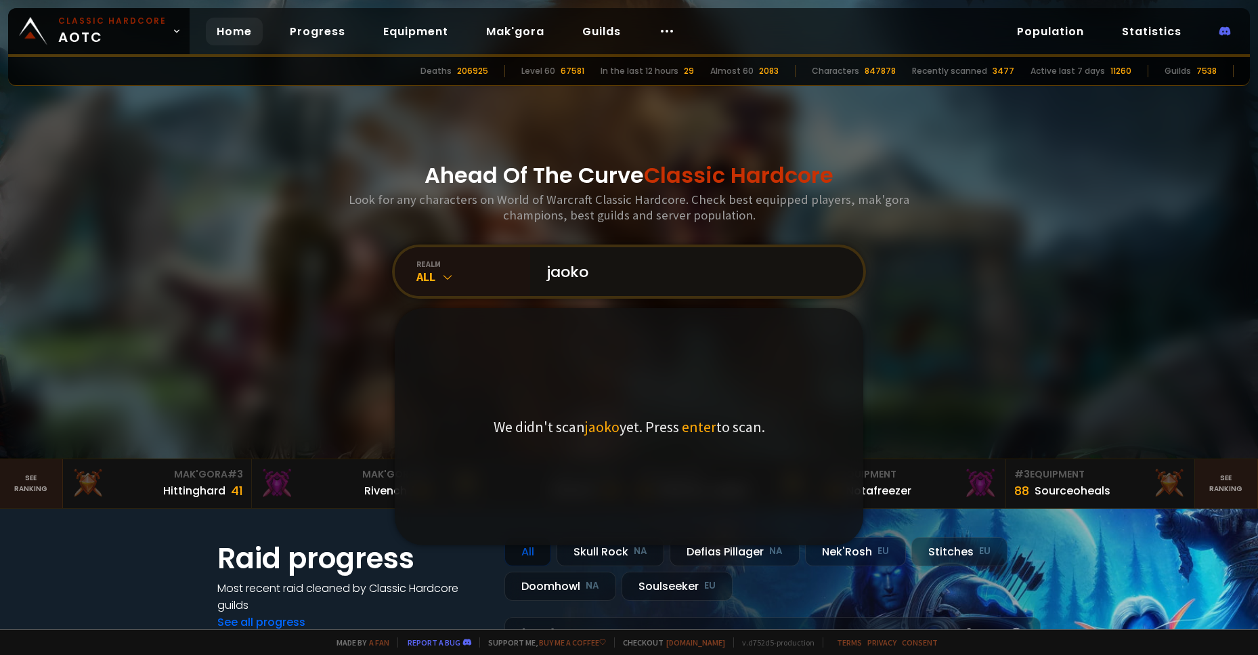  What do you see at coordinates (353, 596) in the screenshot?
I see `h4: Most recent raid cleaned by Classic Hardcore guilds` at bounding box center [353, 596].